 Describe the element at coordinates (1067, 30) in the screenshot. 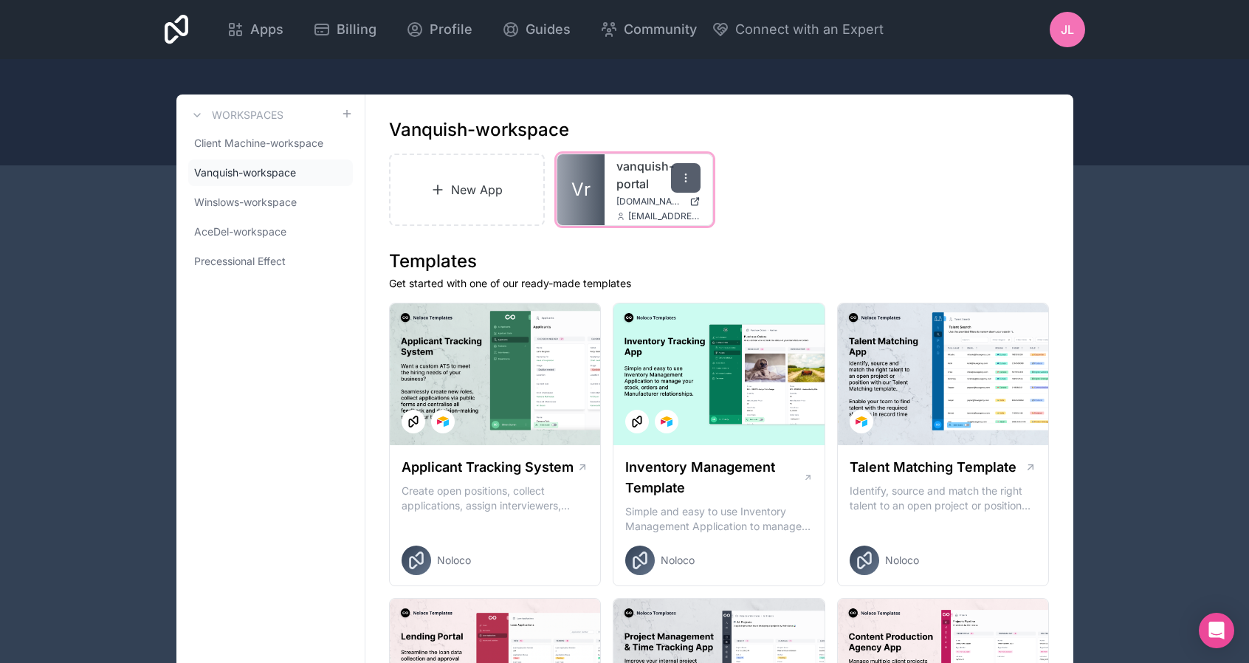

I see `span: JL` at that location.